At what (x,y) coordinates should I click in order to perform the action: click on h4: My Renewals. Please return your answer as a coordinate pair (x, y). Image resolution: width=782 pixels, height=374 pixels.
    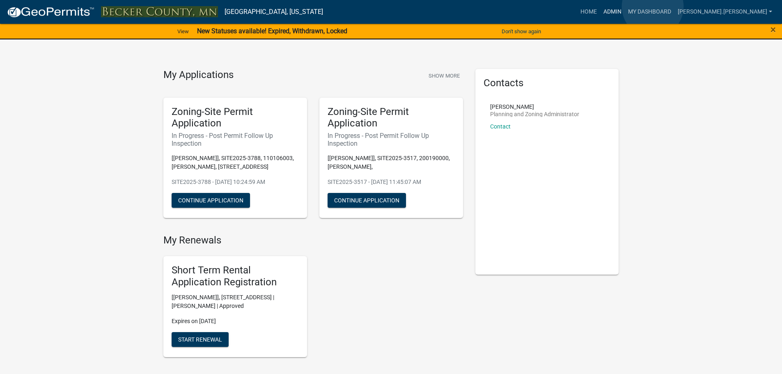
    Looking at the image, I should click on (313, 240).